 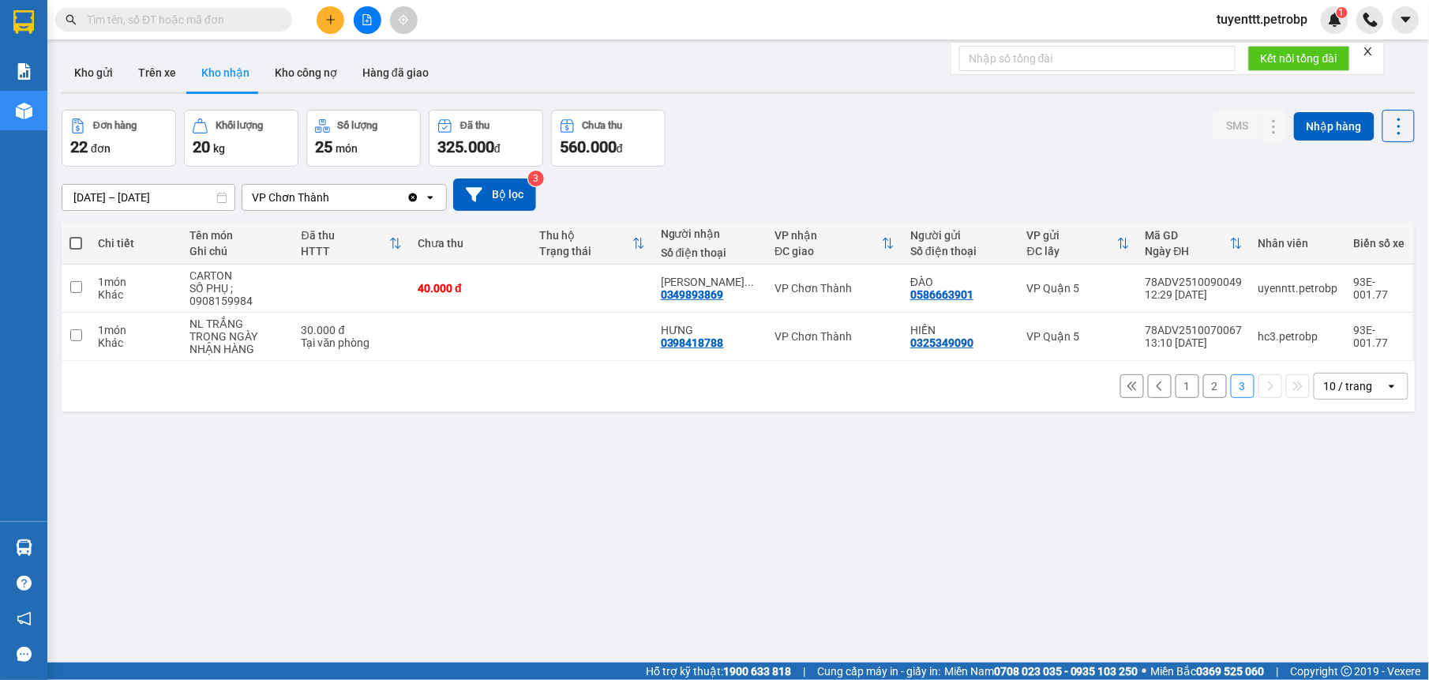 What do you see at coordinates (136, 243) in the screenshot?
I see `div: Chi tiết` at bounding box center [136, 243].